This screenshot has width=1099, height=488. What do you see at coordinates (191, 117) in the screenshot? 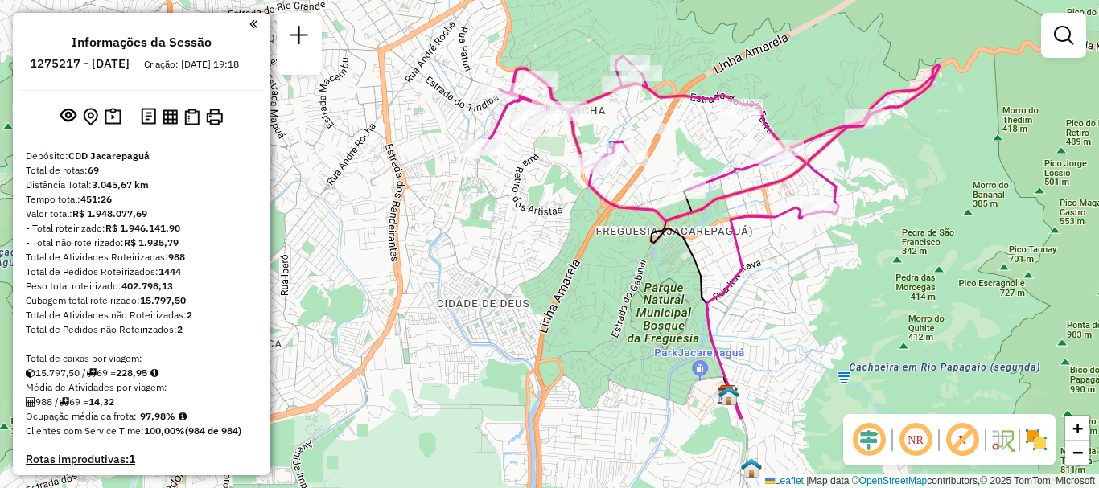
I see `button: Visualizar Romaneio` at bounding box center [191, 117].